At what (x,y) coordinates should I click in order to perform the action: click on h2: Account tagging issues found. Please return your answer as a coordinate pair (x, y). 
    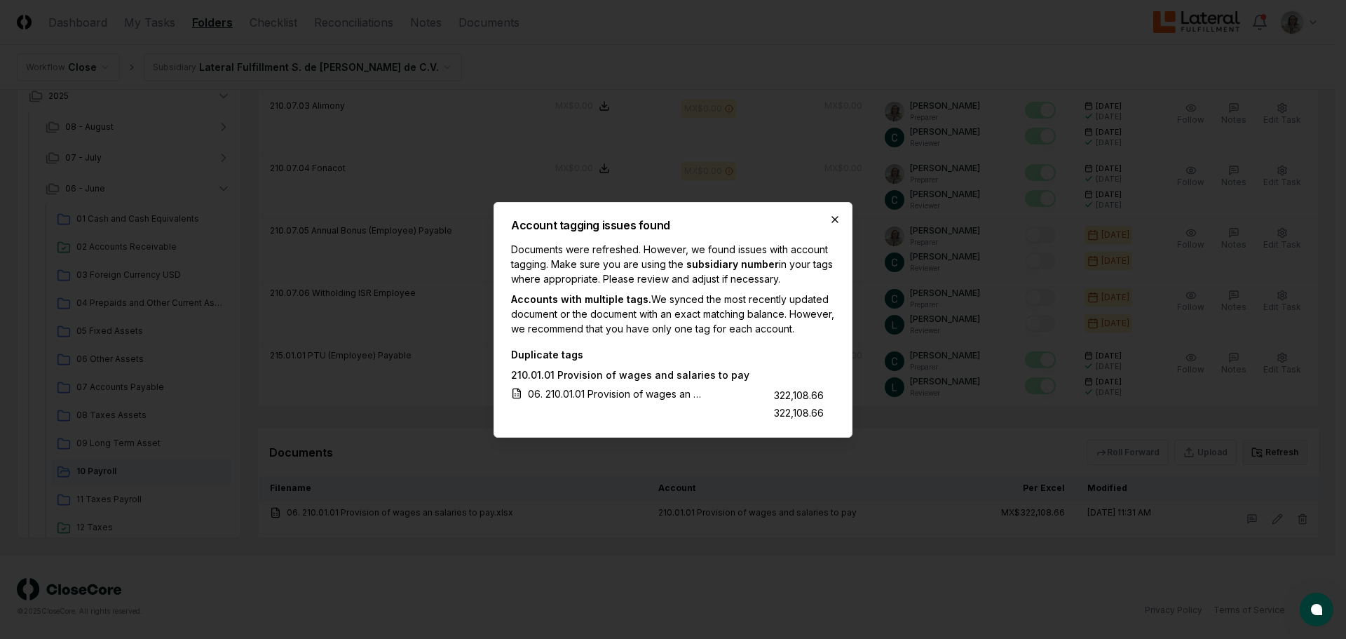
    Looking at the image, I should click on (673, 225).